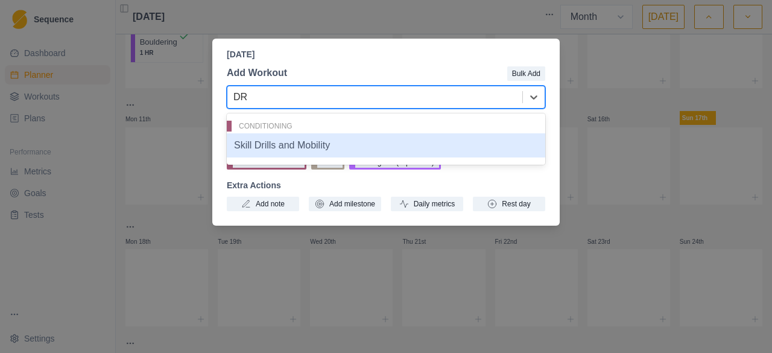  What do you see at coordinates (509, 204) in the screenshot?
I see `button: Rest day` at bounding box center [509, 204].